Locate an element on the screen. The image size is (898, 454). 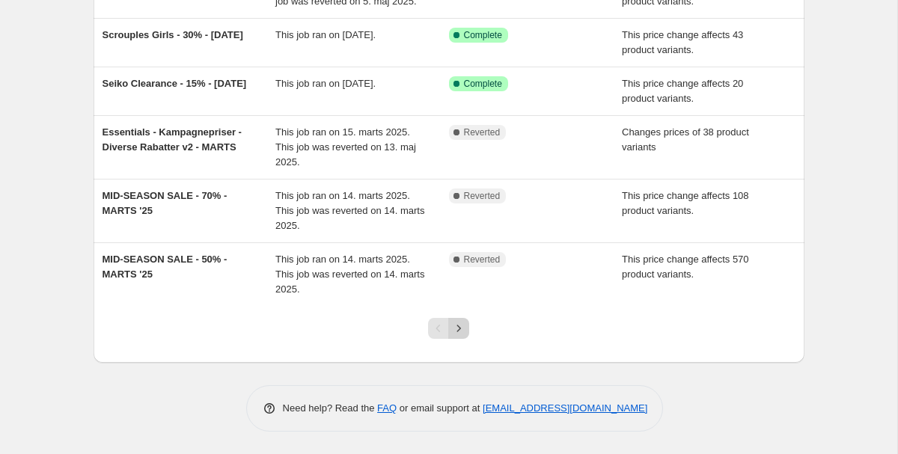
span: This job ran on 15. marts 2025. This job was reverted on 13. maj 2025. is located at coordinates (346, 147).